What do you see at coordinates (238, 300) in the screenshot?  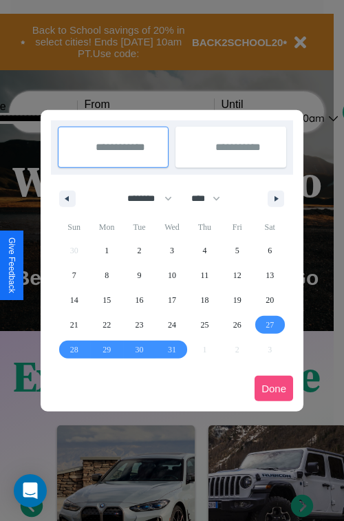 I see `span: 19` at bounding box center [238, 300].